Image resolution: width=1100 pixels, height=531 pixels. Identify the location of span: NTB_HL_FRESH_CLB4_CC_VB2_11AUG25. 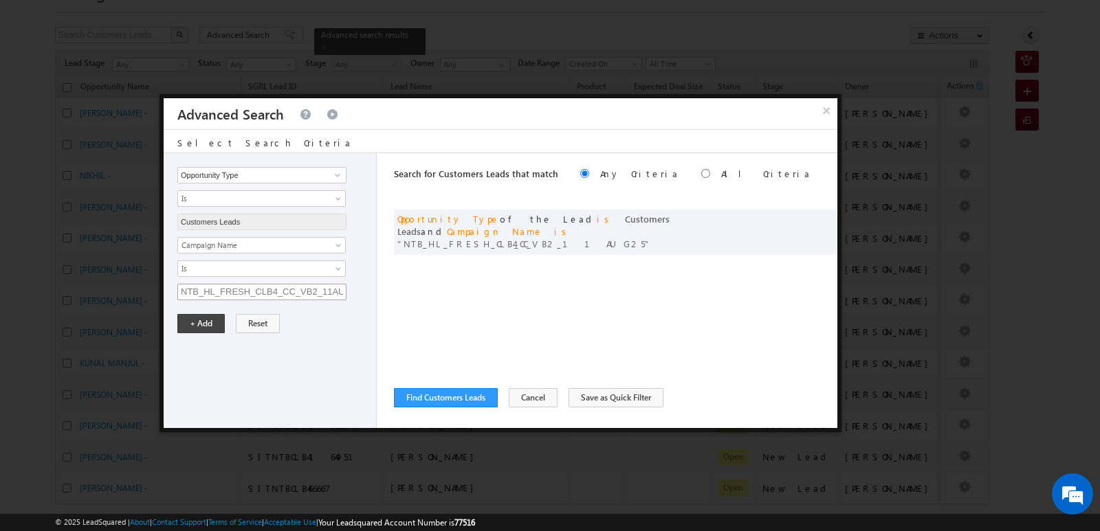
(524, 243).